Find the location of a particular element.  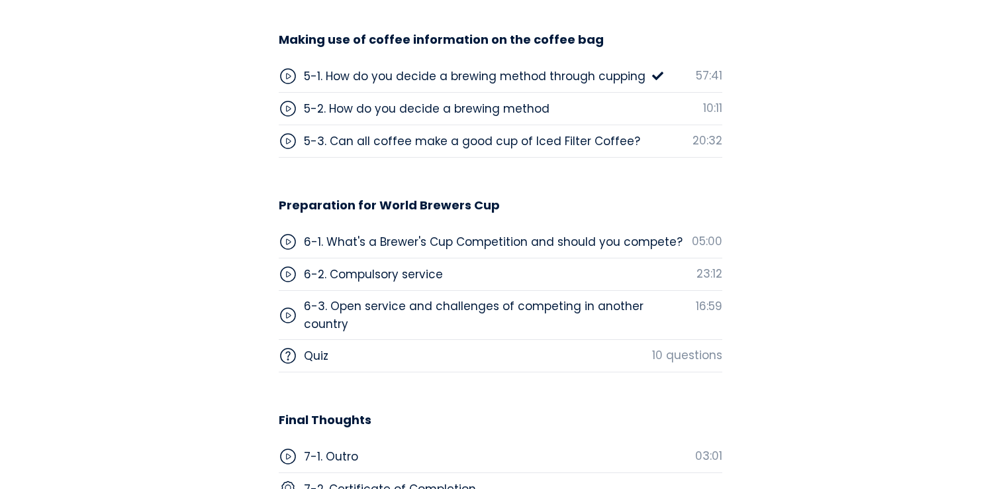

div: 5-1. How do you decide a brewing method through cupping is located at coordinates (475, 76).